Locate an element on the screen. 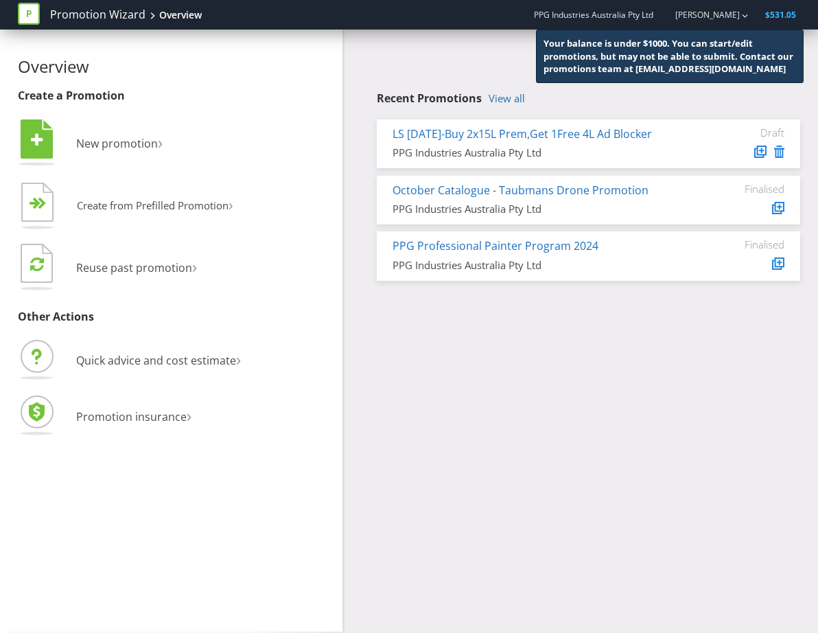 The image size is (818, 633). a: Promotion Wizard is located at coordinates (97, 14).